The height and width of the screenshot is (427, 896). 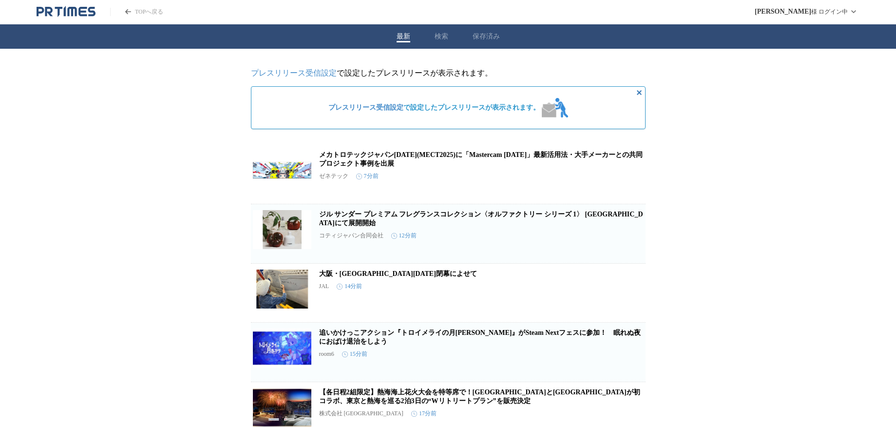 I want to click on span: で設定したプレスリリースが表示されます。, so click(x=434, y=108).